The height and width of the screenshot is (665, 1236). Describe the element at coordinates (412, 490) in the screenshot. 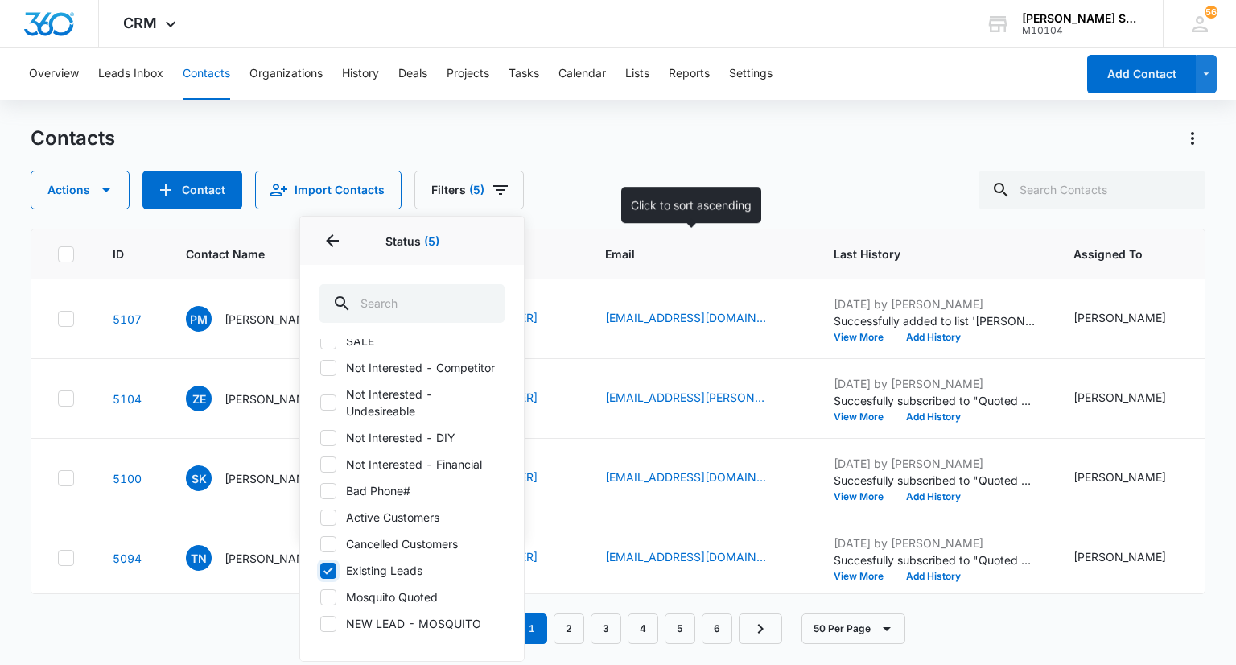

I see `label: Bad Phone#` at that location.